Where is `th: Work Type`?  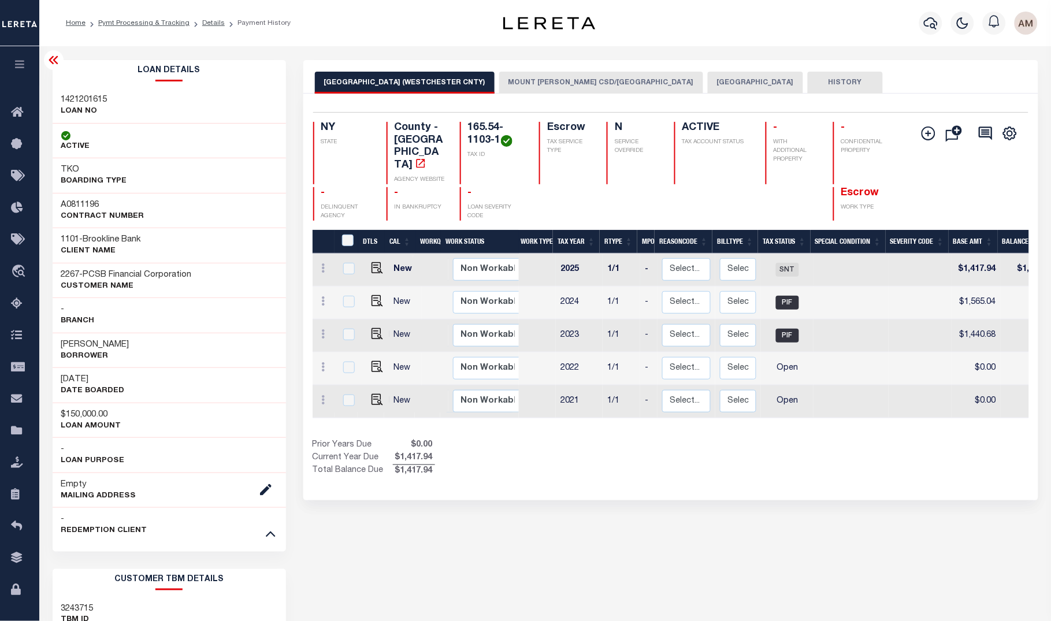
th: Work Type is located at coordinates (535, 242).